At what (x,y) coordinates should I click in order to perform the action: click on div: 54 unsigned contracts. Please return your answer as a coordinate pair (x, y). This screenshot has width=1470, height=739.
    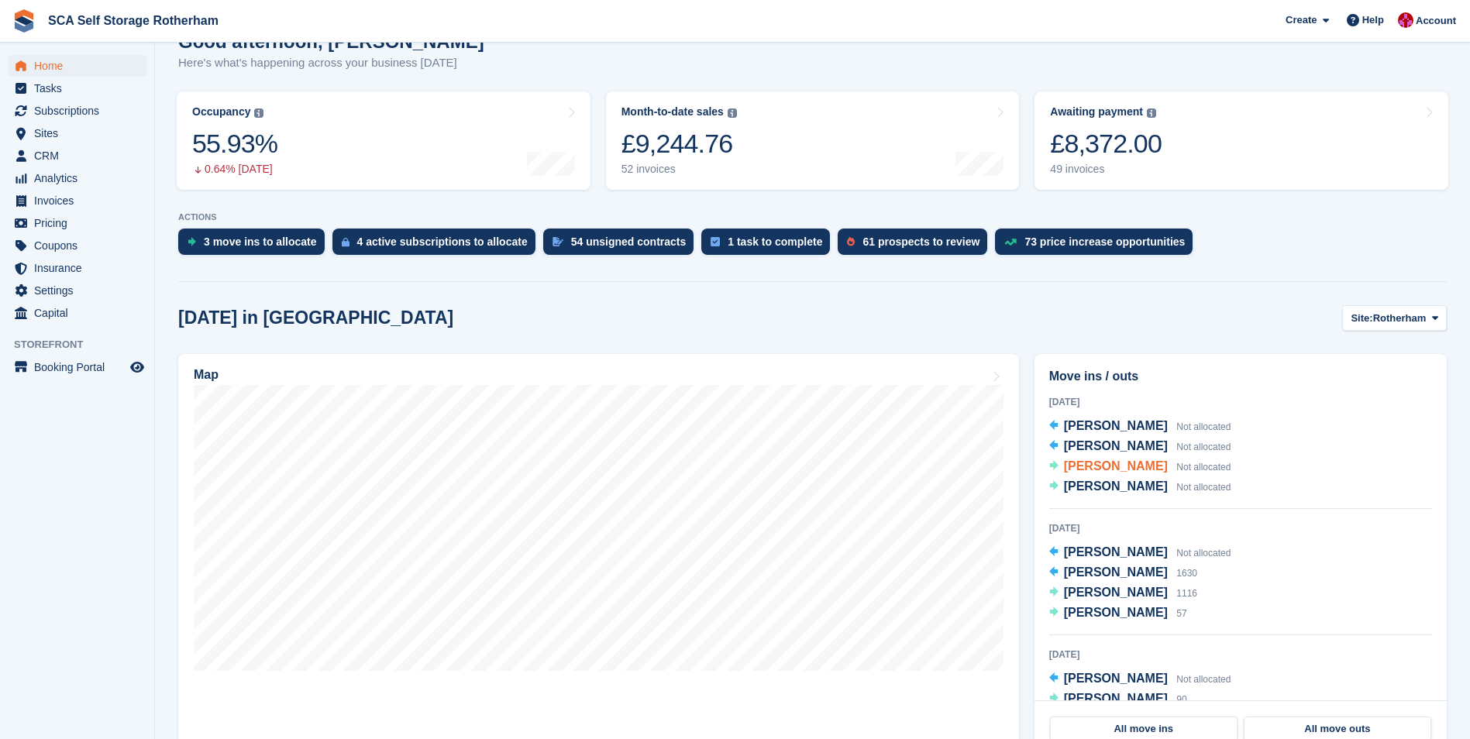
    Looking at the image, I should click on (629, 242).